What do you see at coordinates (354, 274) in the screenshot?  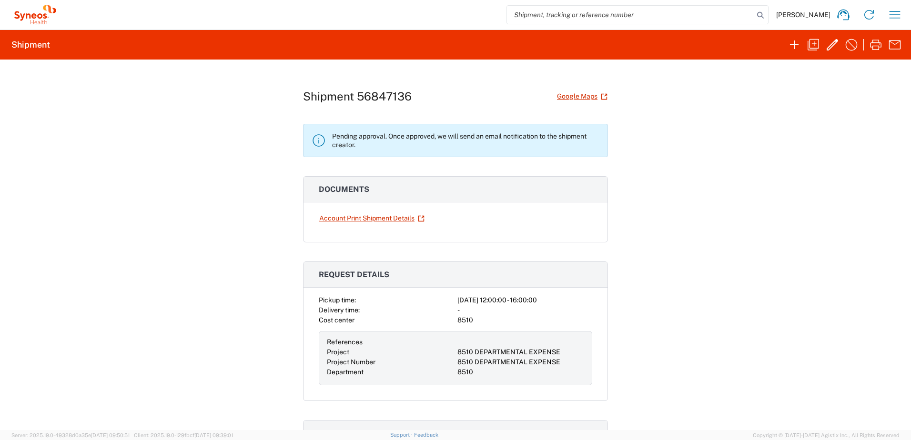 I see `span: Request details` at bounding box center [354, 274].